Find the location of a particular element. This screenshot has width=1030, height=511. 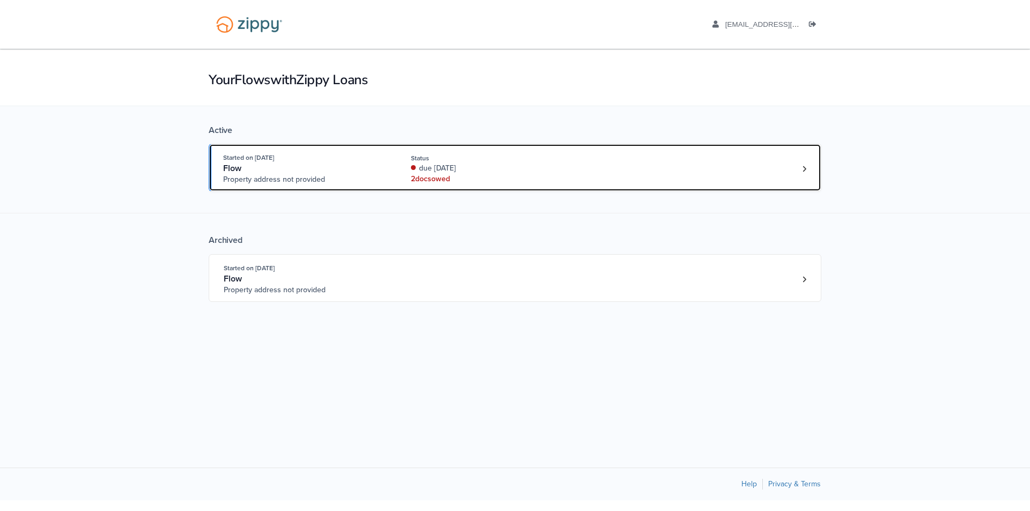

h1: Your Flows with Zippy Loans is located at coordinates (515, 80).